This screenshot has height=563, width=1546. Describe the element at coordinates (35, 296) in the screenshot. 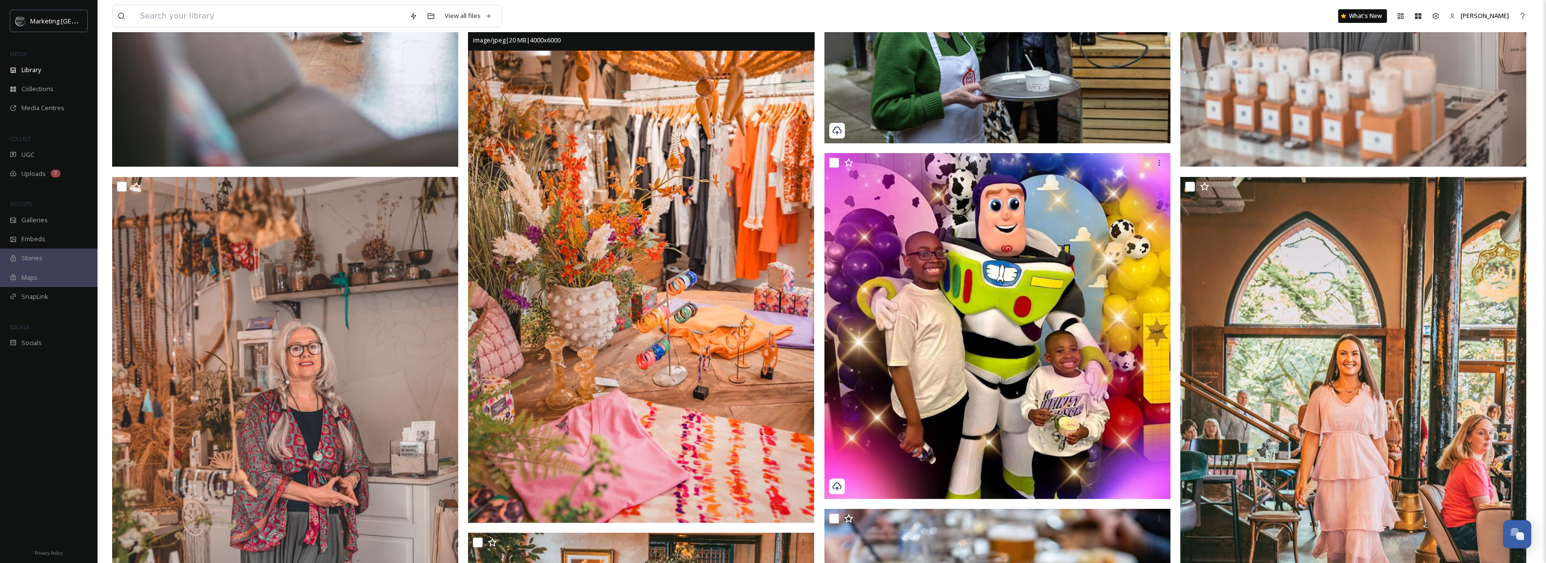

I see `span: SnapLink` at that location.